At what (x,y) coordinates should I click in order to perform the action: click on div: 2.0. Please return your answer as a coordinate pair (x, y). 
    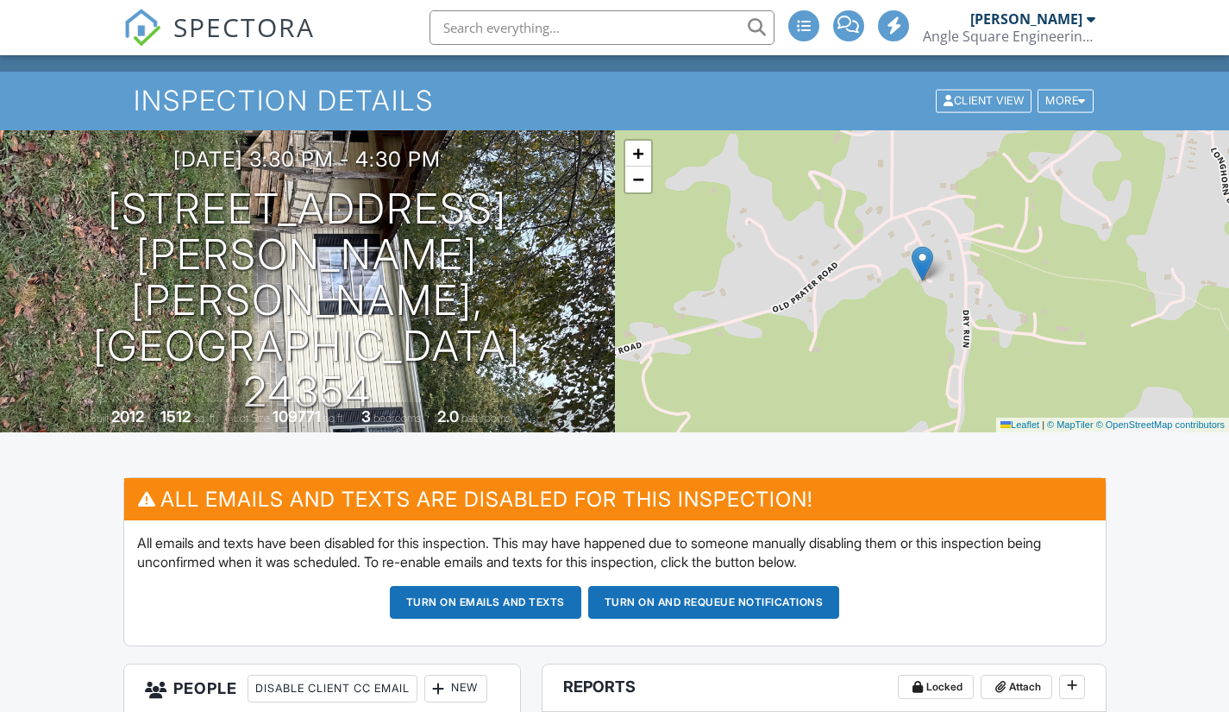
    Looking at the image, I should click on (448, 416).